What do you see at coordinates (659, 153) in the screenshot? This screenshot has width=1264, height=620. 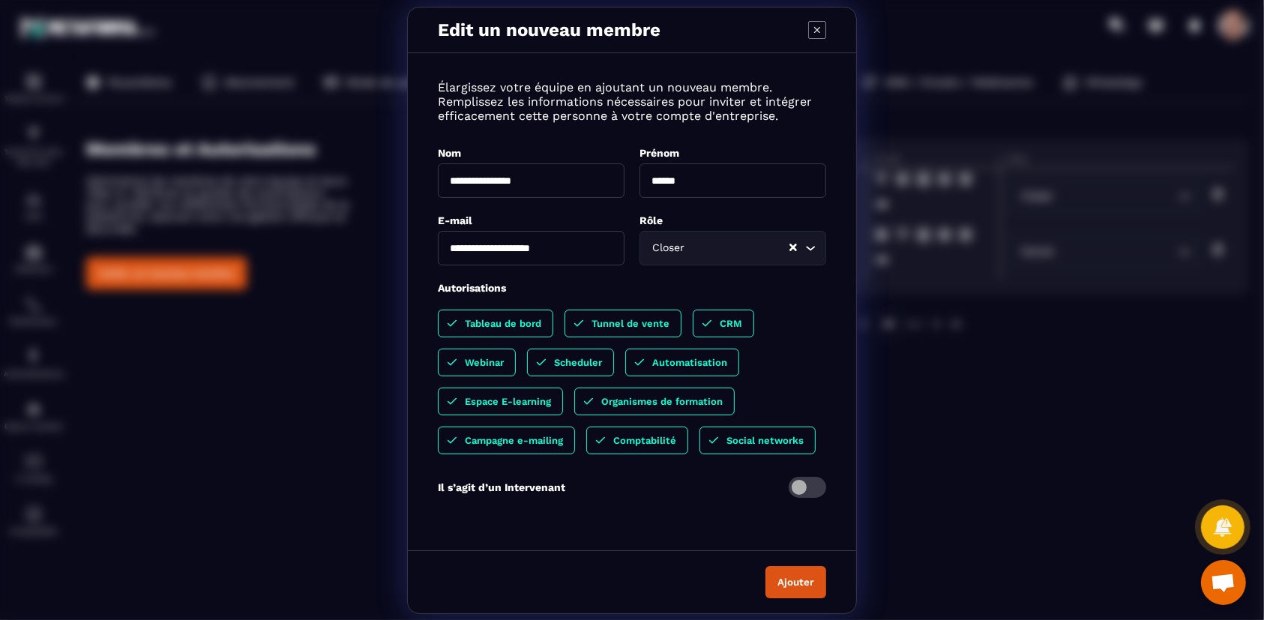 I see `label: Prénom` at bounding box center [659, 153].